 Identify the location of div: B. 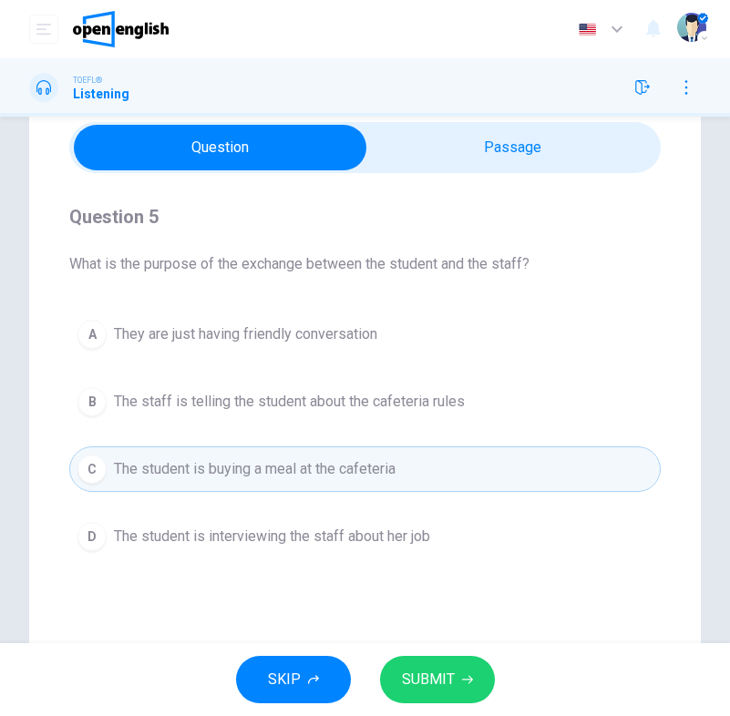
(92, 402).